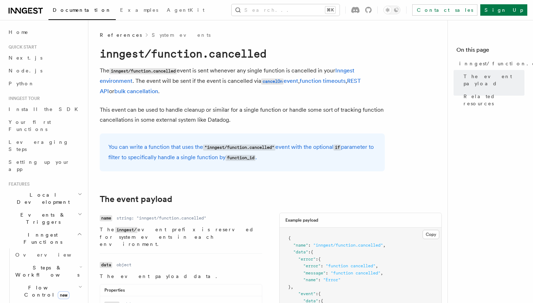  What do you see at coordinates (45, 83) in the screenshot?
I see `a: Python` at bounding box center [45, 83].